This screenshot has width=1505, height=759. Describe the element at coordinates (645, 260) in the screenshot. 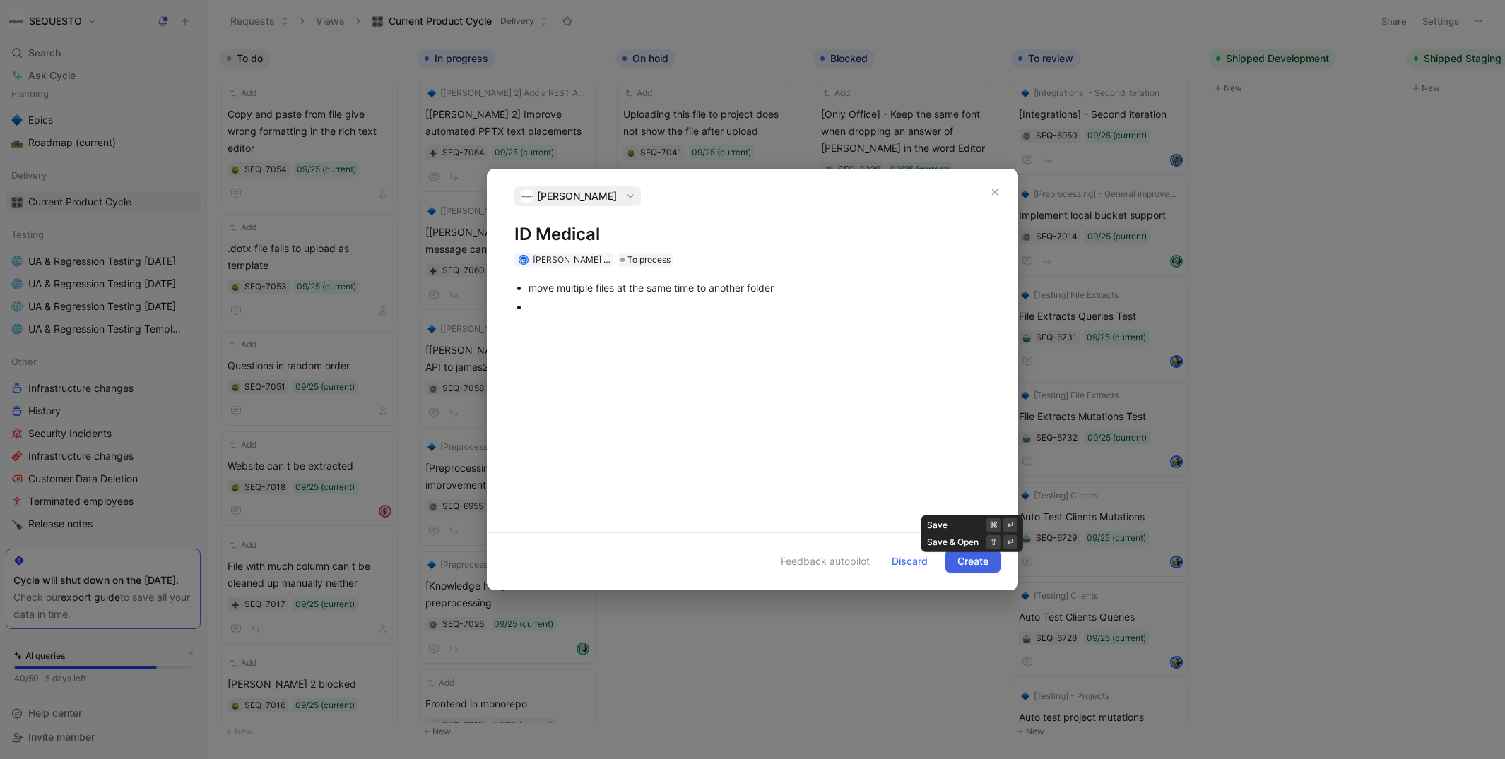

I see `div: To process` at that location.